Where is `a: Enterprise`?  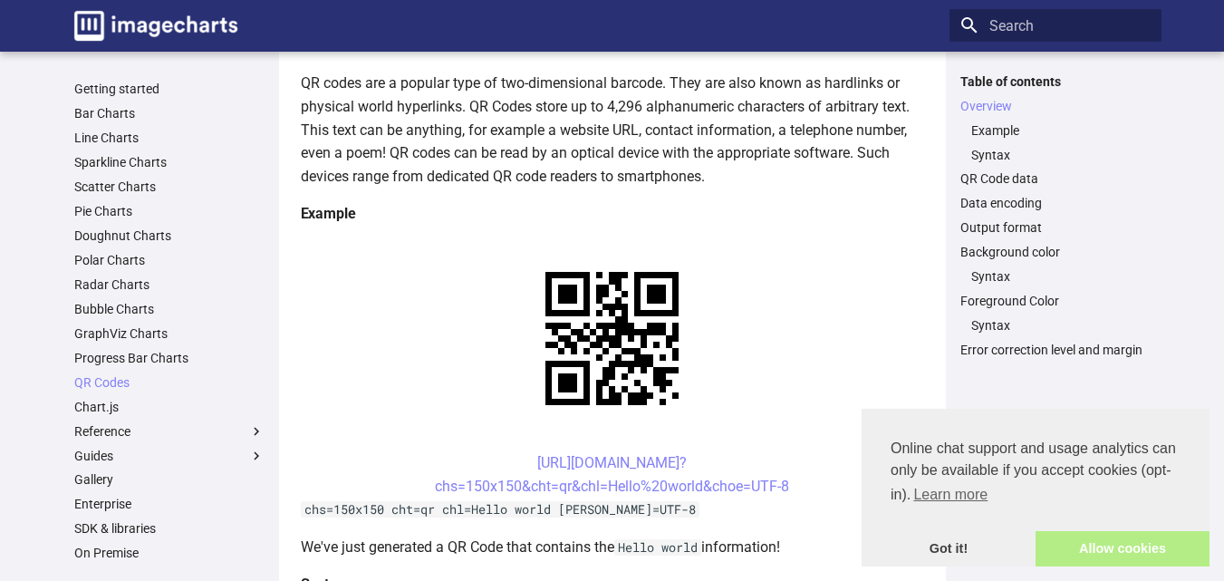 a: Enterprise is located at coordinates (169, 504).